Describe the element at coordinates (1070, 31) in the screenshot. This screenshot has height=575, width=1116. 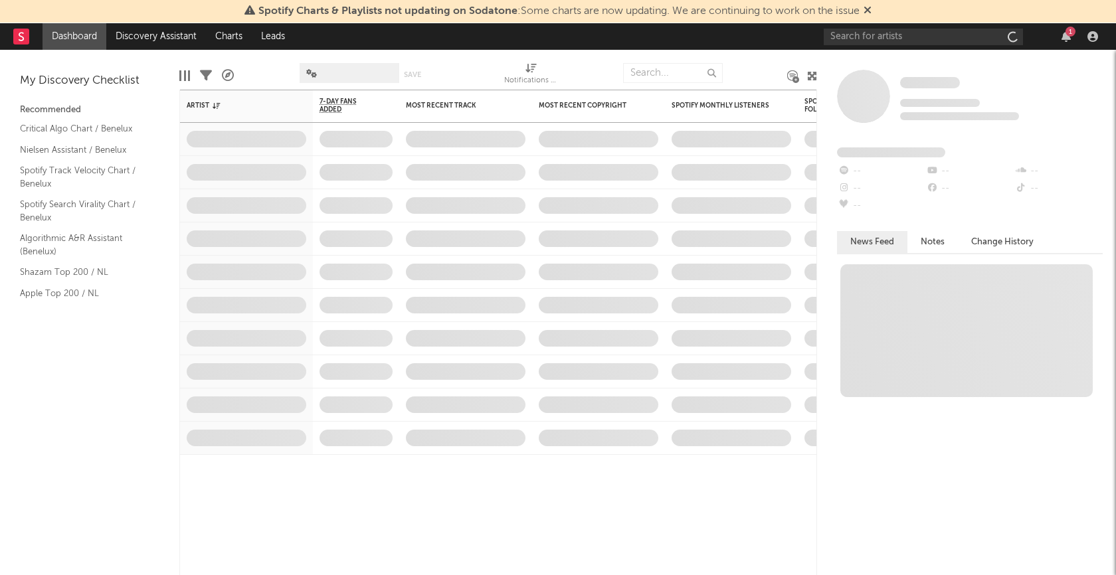
I see `div: 1` at that location.